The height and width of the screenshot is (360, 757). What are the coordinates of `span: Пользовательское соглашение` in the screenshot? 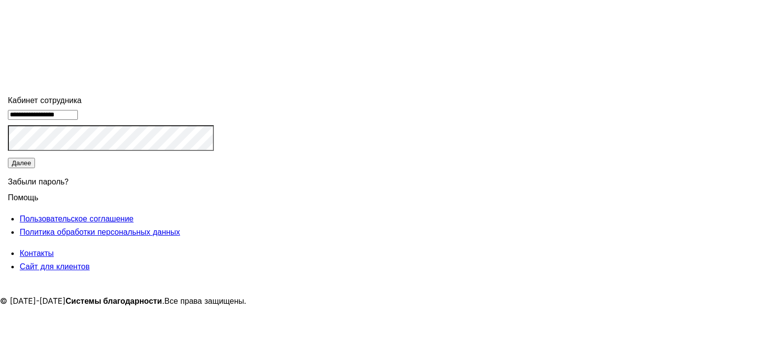 It's located at (76, 218).